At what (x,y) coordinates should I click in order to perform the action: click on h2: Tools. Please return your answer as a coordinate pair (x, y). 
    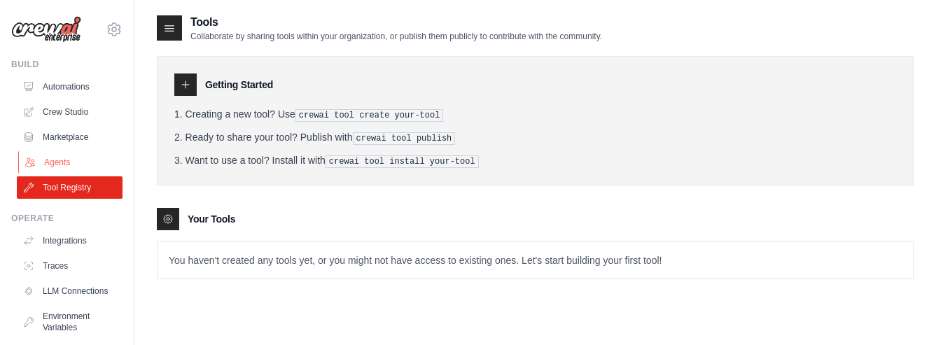
    Looking at the image, I should click on (396, 22).